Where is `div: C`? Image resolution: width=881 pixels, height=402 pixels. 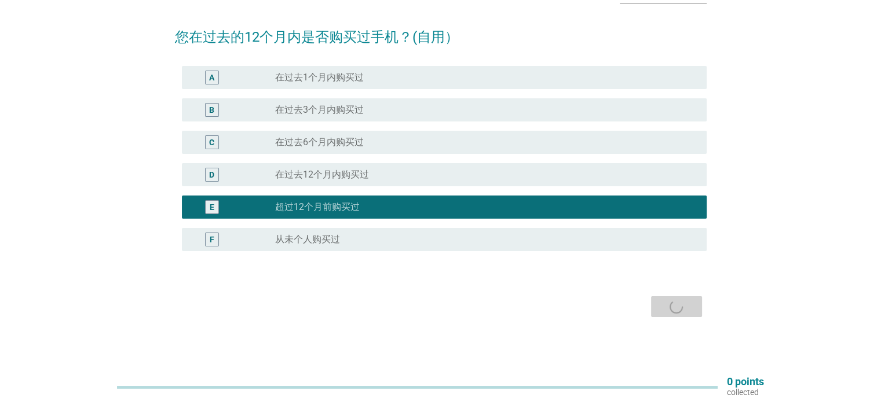 div: C is located at coordinates (211, 142).